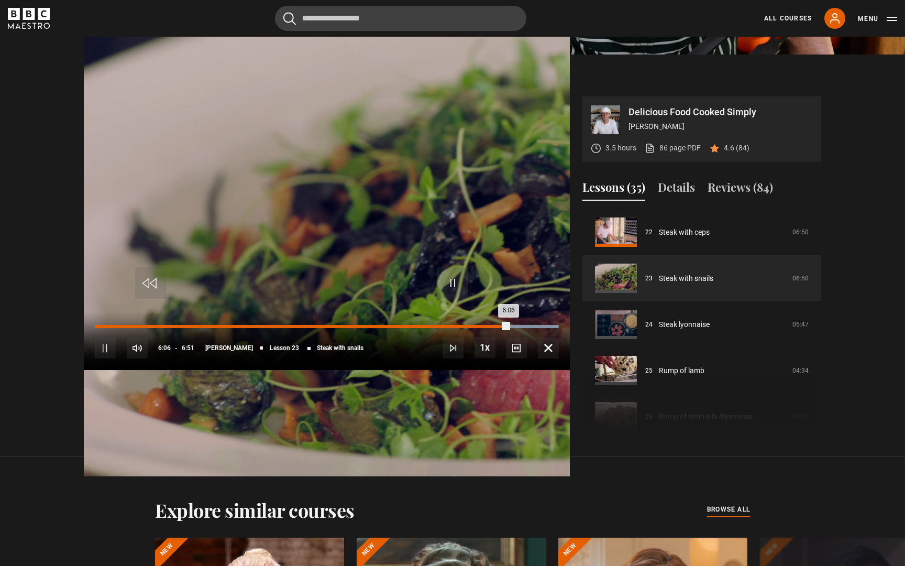 Image resolution: width=905 pixels, height=566 pixels. I want to click on a: BBC Maestro, so click(29, 18).